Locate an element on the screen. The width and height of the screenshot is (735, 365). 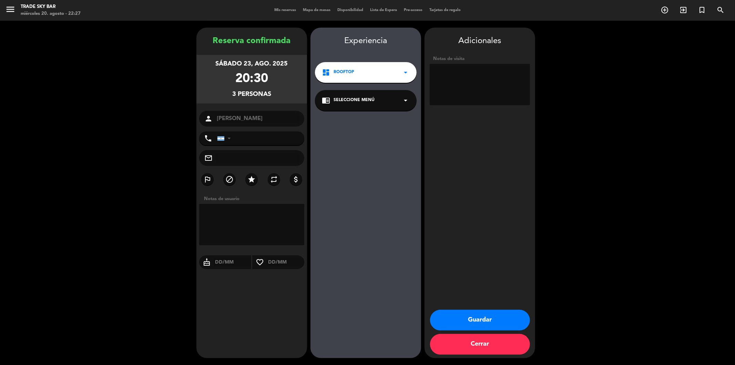
div: 3 personas is located at coordinates (252, 94).